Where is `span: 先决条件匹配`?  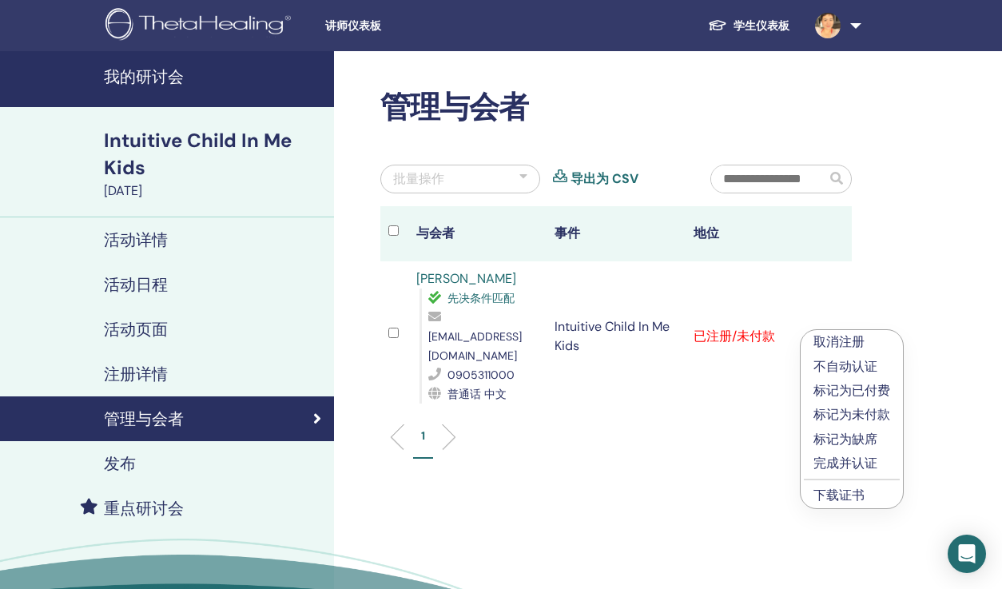
span: 先决条件匹配 is located at coordinates (481, 298).